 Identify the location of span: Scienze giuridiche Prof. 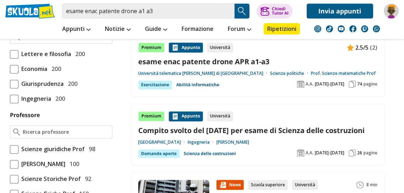
(51, 149).